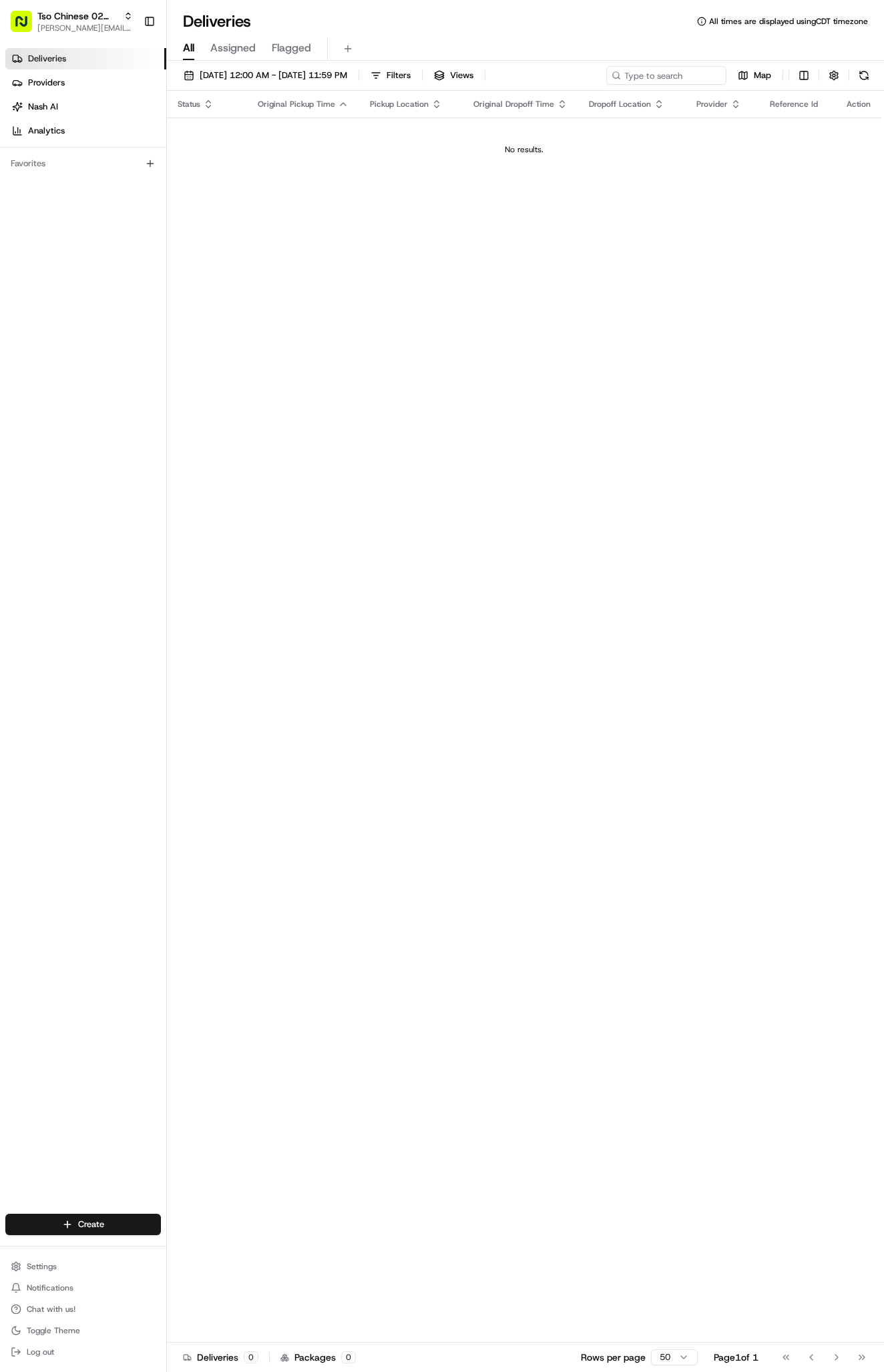 The height and width of the screenshot is (1372, 884). I want to click on h1: Deliveries, so click(217, 21).